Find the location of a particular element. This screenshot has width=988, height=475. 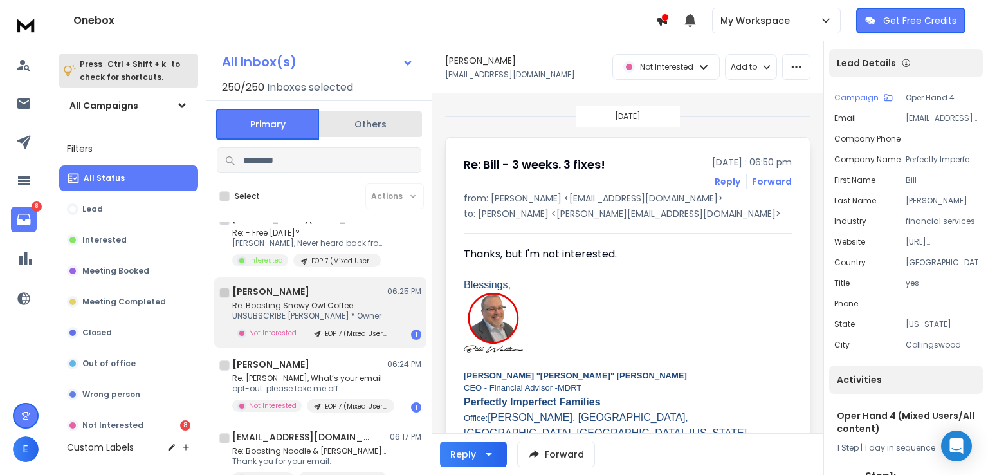

h3: Inboxes selected is located at coordinates (310, 87).